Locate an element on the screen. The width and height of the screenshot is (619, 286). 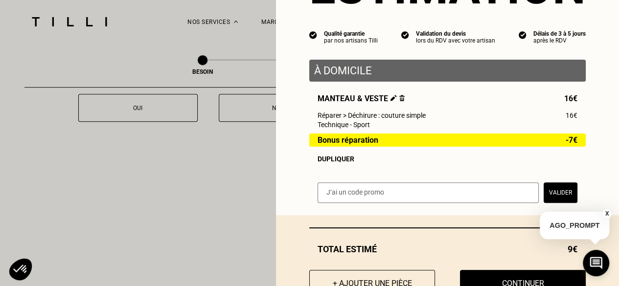
p: À domicile is located at coordinates (448, 71).